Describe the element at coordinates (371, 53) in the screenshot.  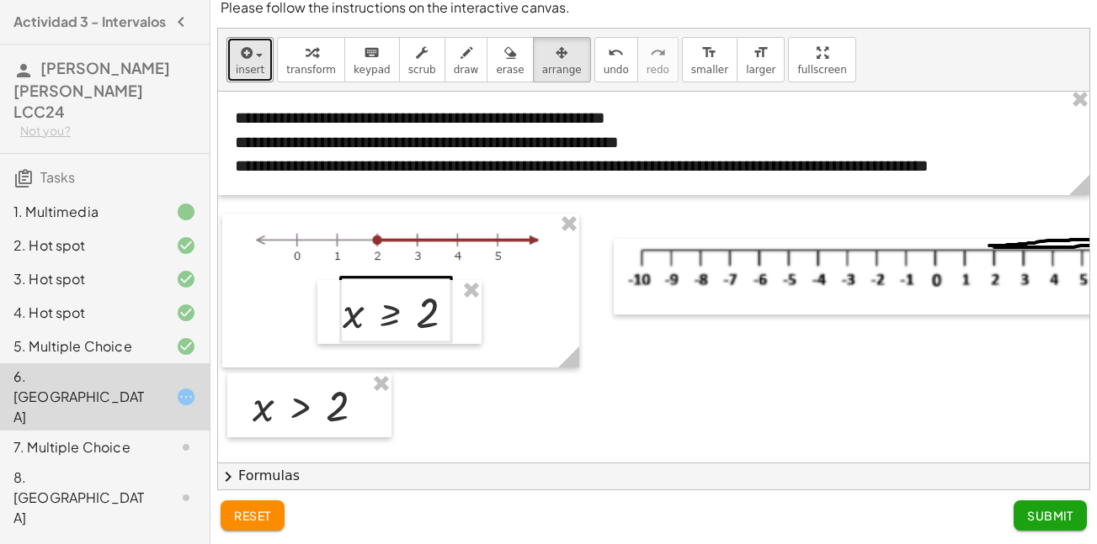
I see `i: keyboard` at that location.